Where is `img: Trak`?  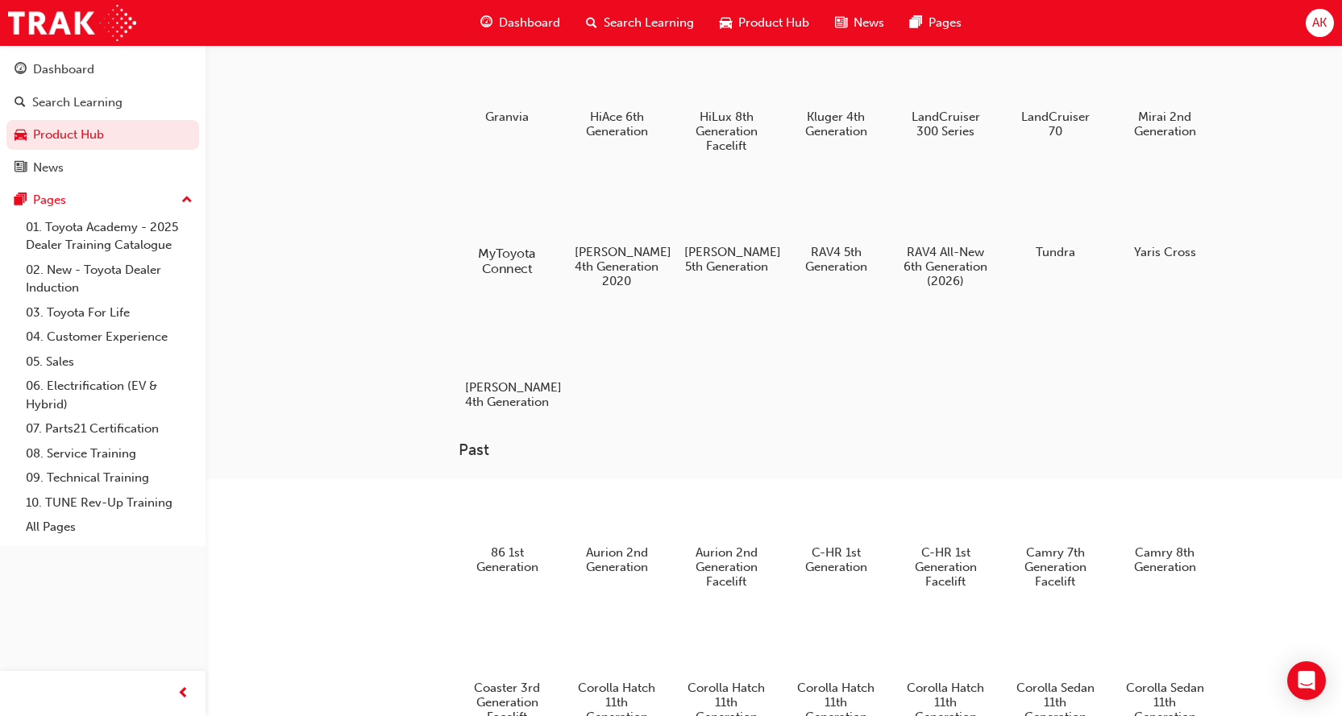
img: Trak is located at coordinates (72, 23).